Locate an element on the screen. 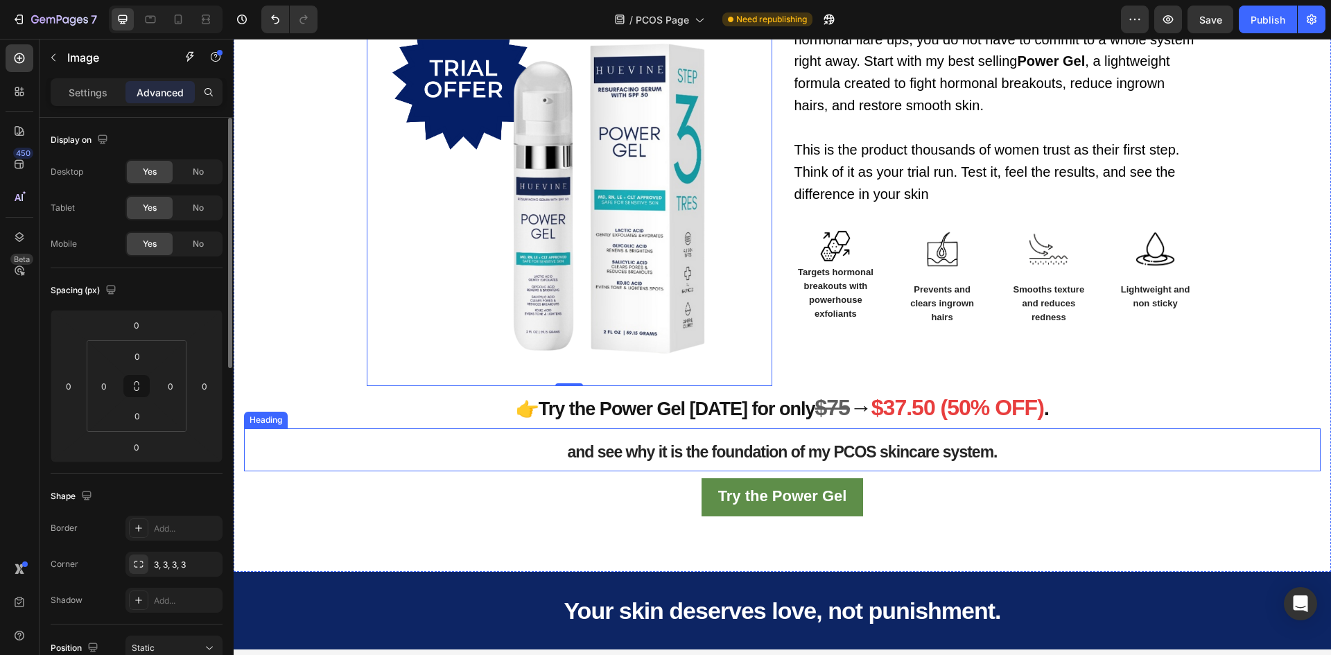 This screenshot has height=655, width=1331. p: Advanced is located at coordinates (160, 92).